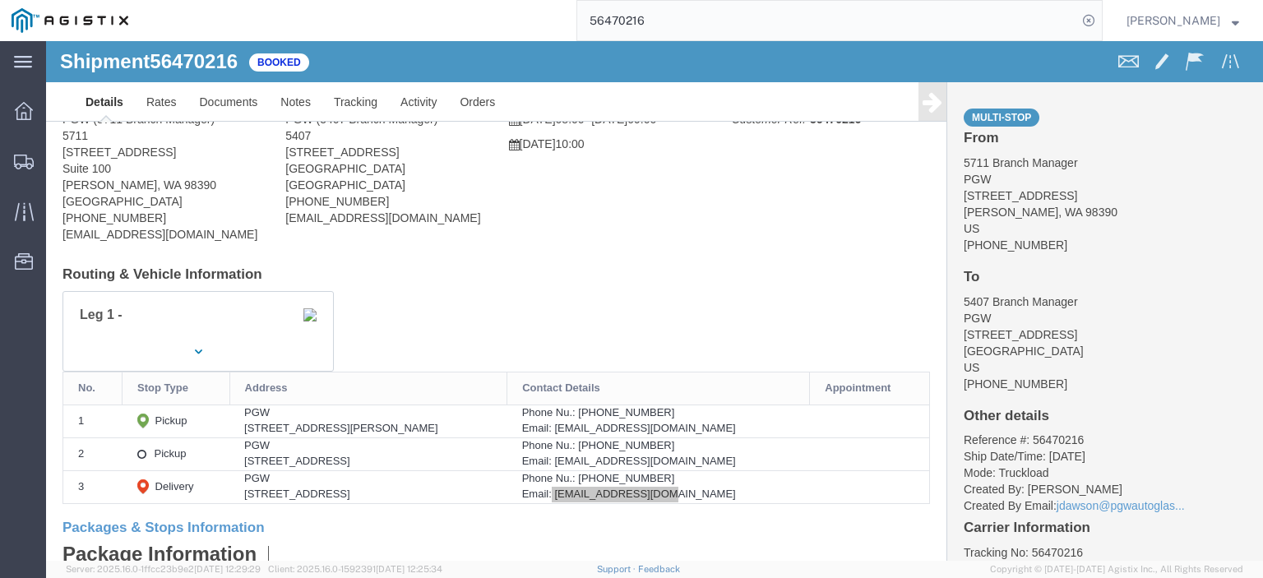 The image size is (1263, 578). What do you see at coordinates (827, 21) in the screenshot?
I see `input: Search for shipment number, reference number` at bounding box center [827, 21].